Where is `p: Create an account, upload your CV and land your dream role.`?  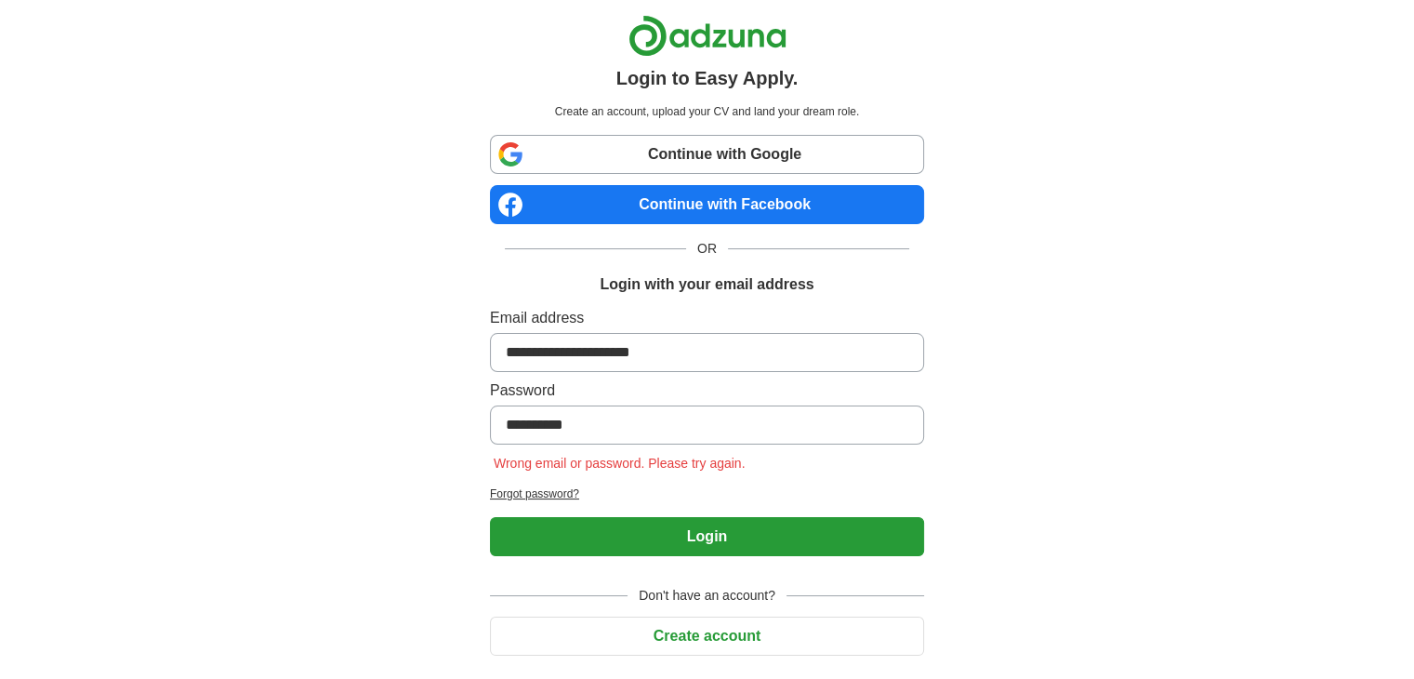 p: Create an account, upload your CV and land your dream role. is located at coordinates (707, 112).